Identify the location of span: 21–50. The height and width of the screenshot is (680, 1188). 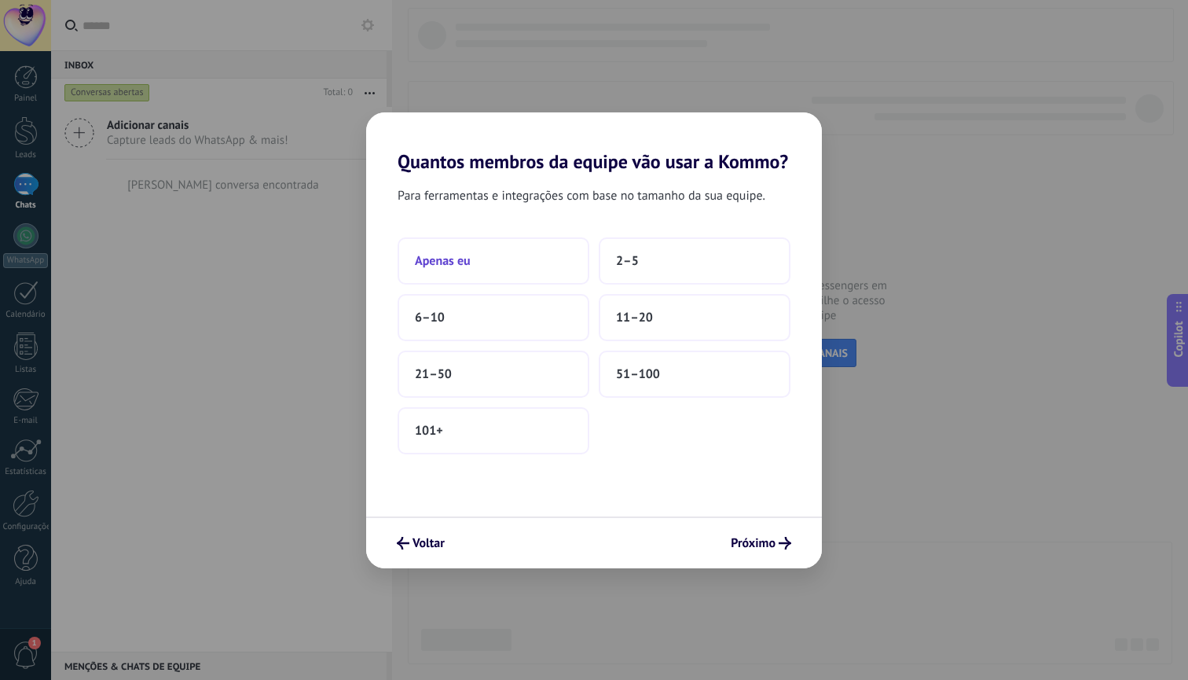
(433, 374).